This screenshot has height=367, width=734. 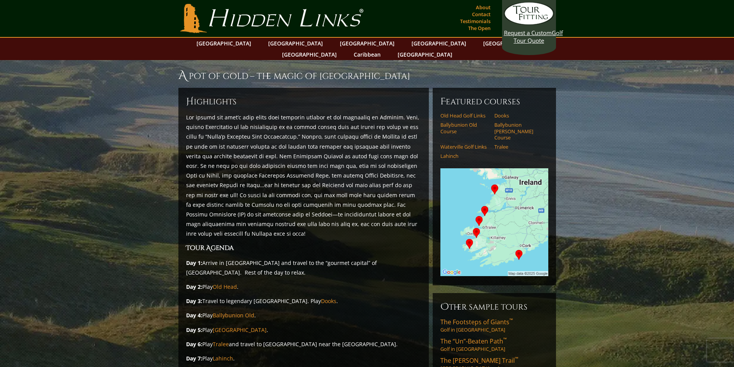 I want to click on a: Caribbean, so click(x=367, y=54).